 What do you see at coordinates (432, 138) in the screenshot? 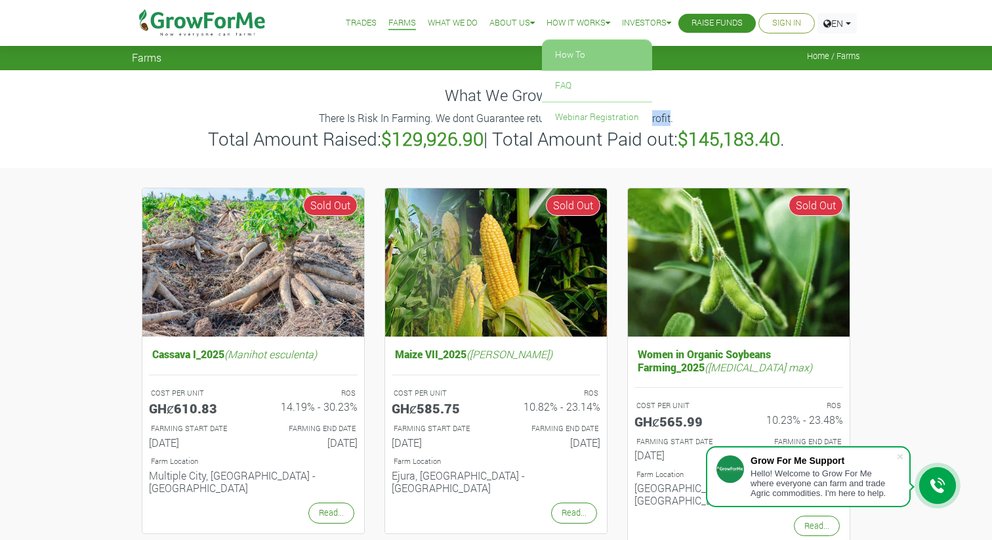
I see `b: $129,926.90` at bounding box center [432, 138].